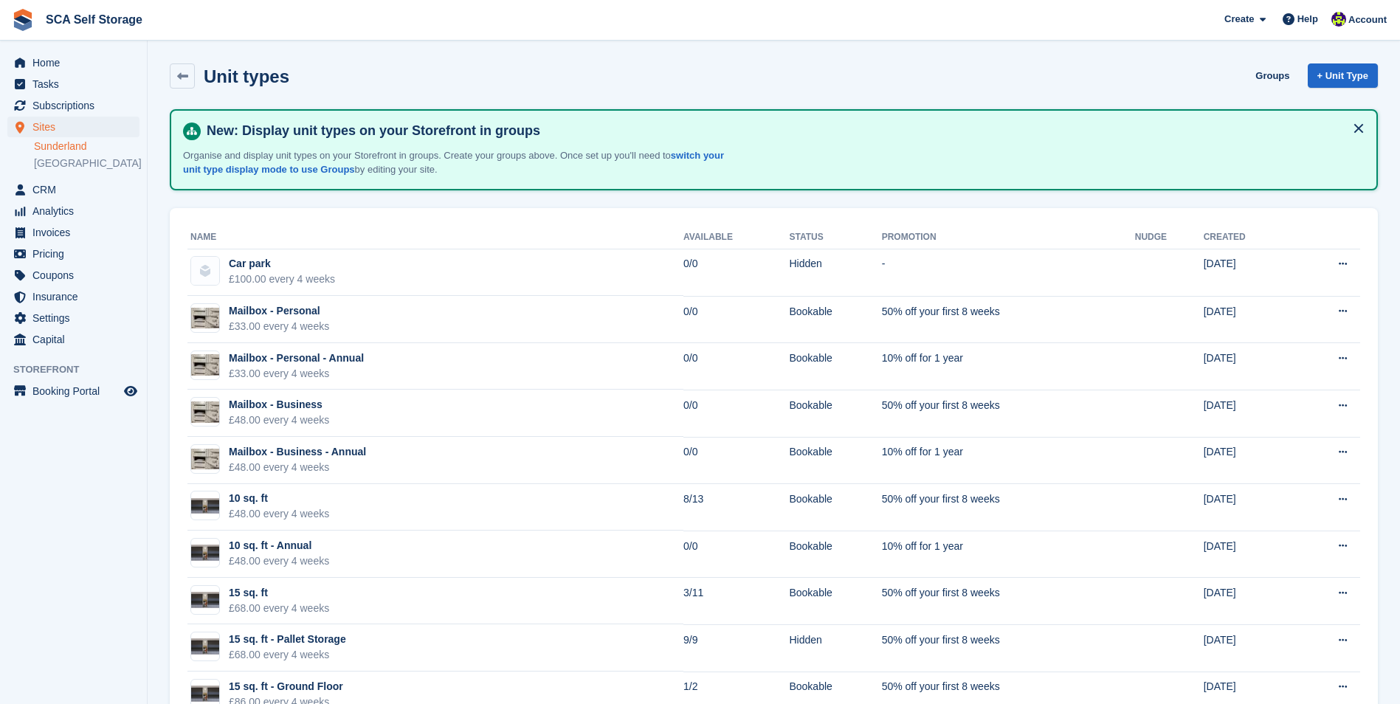  I want to click on span: CRM, so click(77, 190).